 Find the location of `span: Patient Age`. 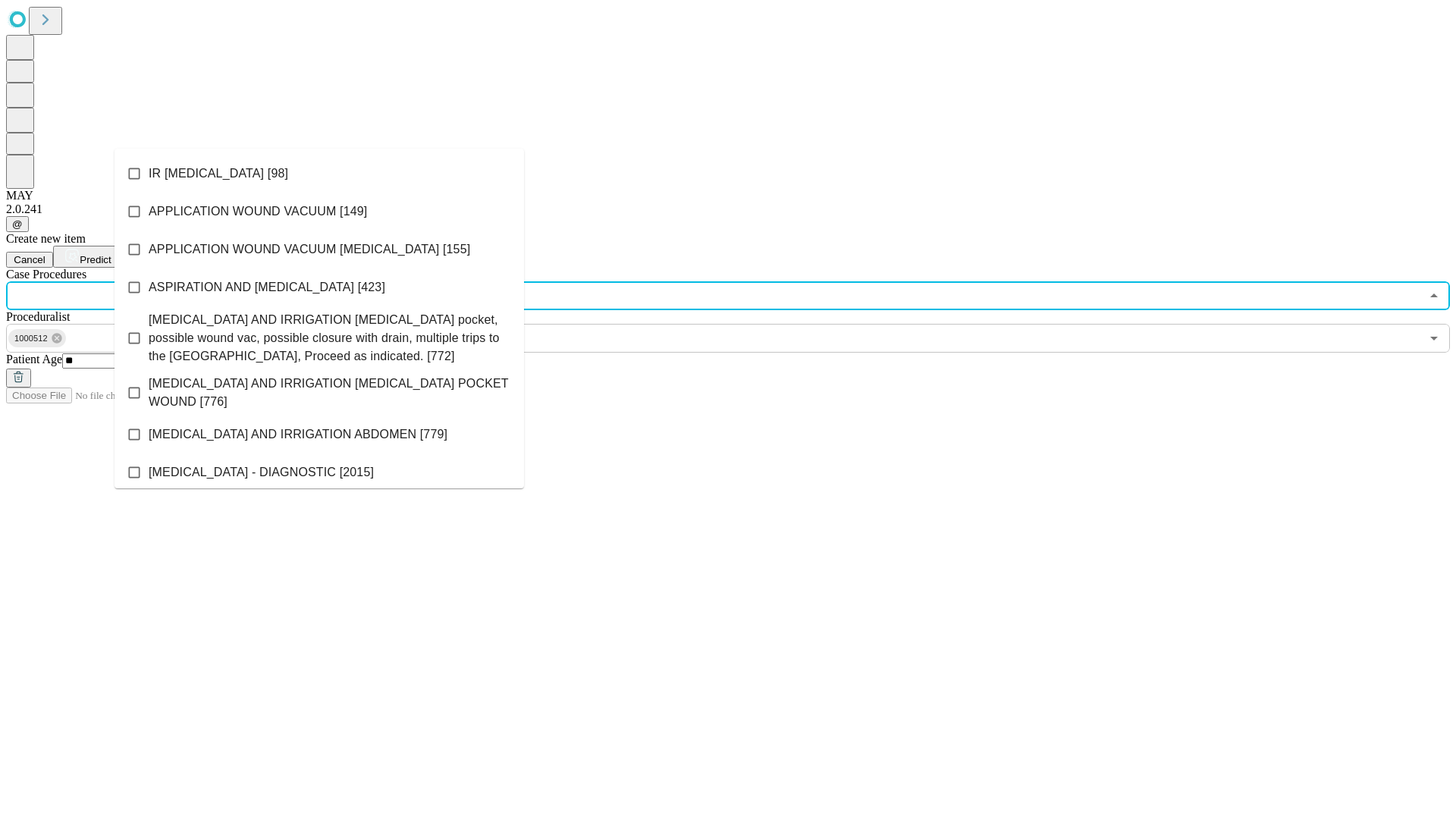

span: Patient Age is located at coordinates (34, 359).